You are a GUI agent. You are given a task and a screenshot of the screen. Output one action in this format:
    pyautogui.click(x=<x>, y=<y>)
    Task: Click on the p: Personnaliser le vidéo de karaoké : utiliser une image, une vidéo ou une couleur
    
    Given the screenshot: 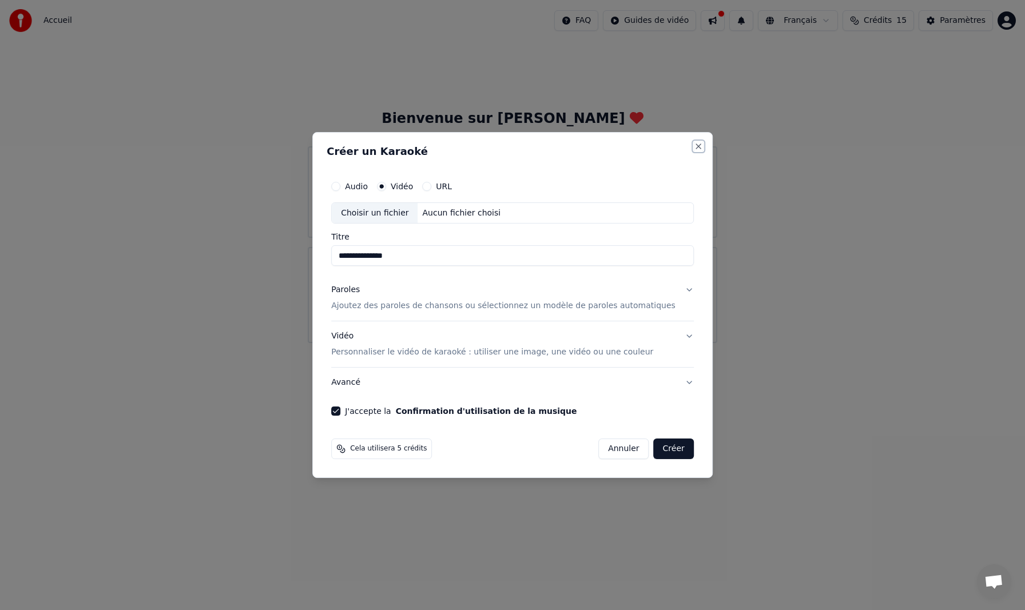 What is the action you would take?
    pyautogui.click(x=492, y=352)
    